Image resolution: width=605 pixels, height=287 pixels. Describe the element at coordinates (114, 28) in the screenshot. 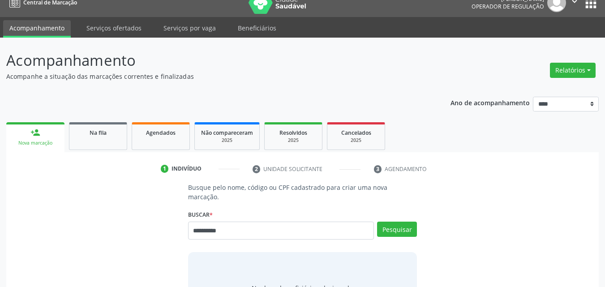

I see `a: Serviços ofertados` at that location.